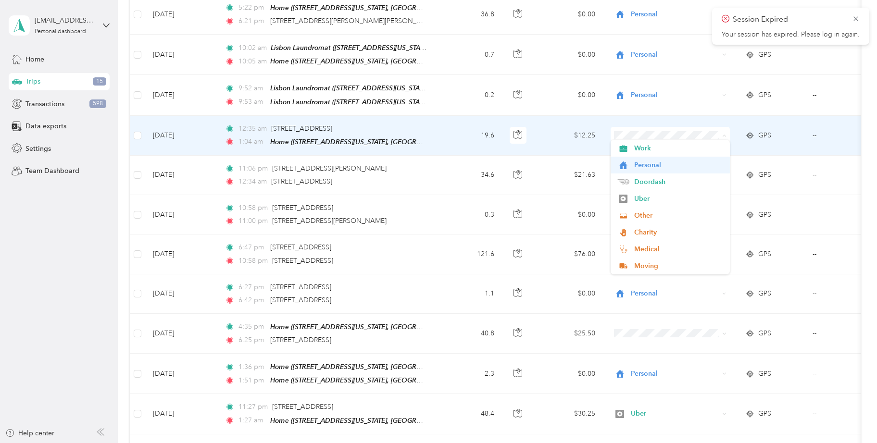 This screenshot has height=443, width=877. Describe the element at coordinates (46, 126) in the screenshot. I see `span: Data exports` at that location.